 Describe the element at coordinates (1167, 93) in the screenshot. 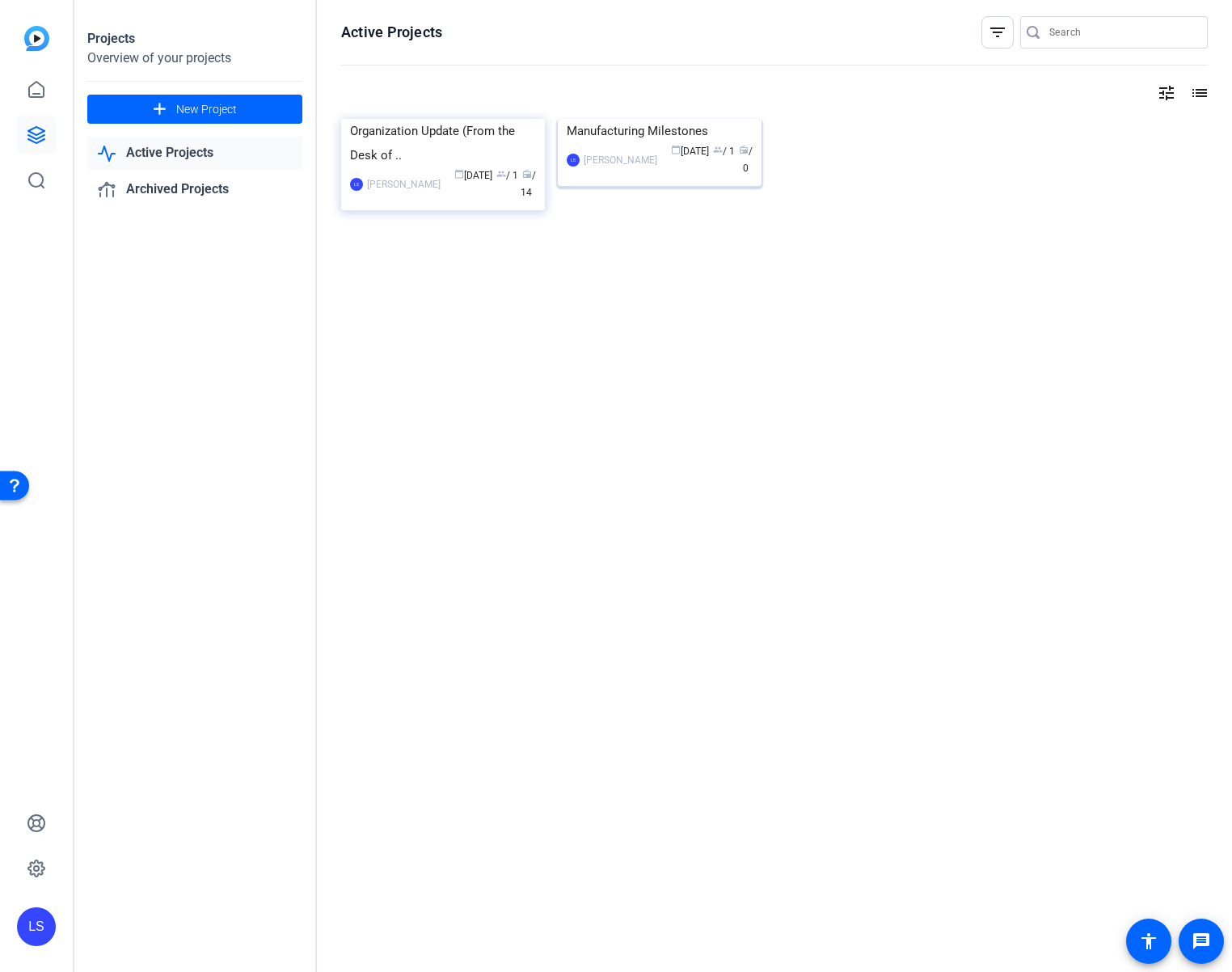

I see `mat-icon: tune` at that location.